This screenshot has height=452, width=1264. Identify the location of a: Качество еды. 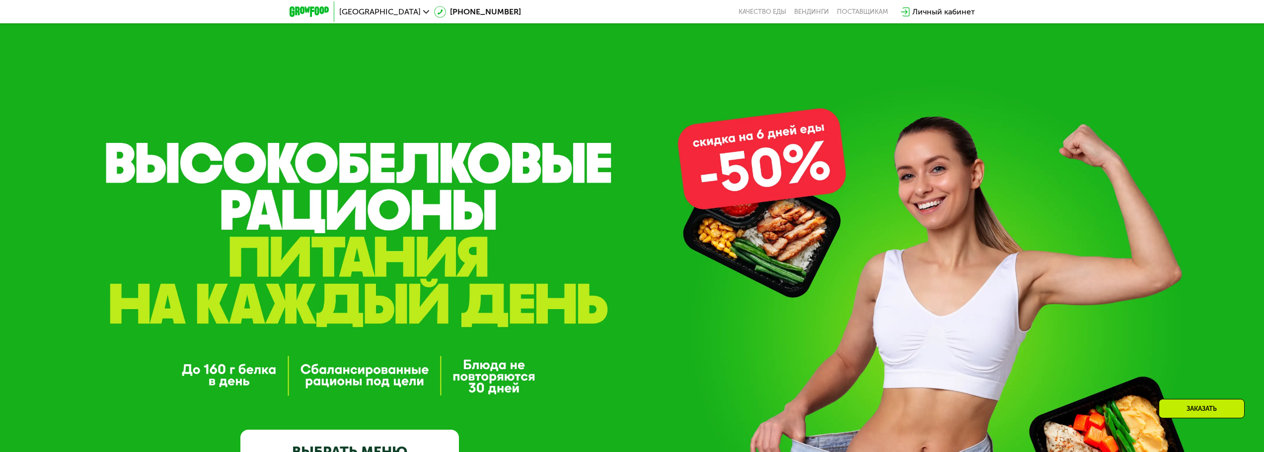
(762, 12).